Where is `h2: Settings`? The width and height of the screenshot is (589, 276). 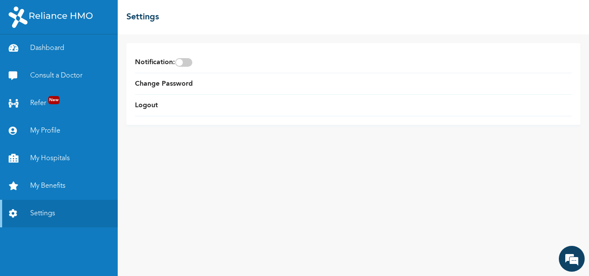
h2: Settings is located at coordinates (143, 17).